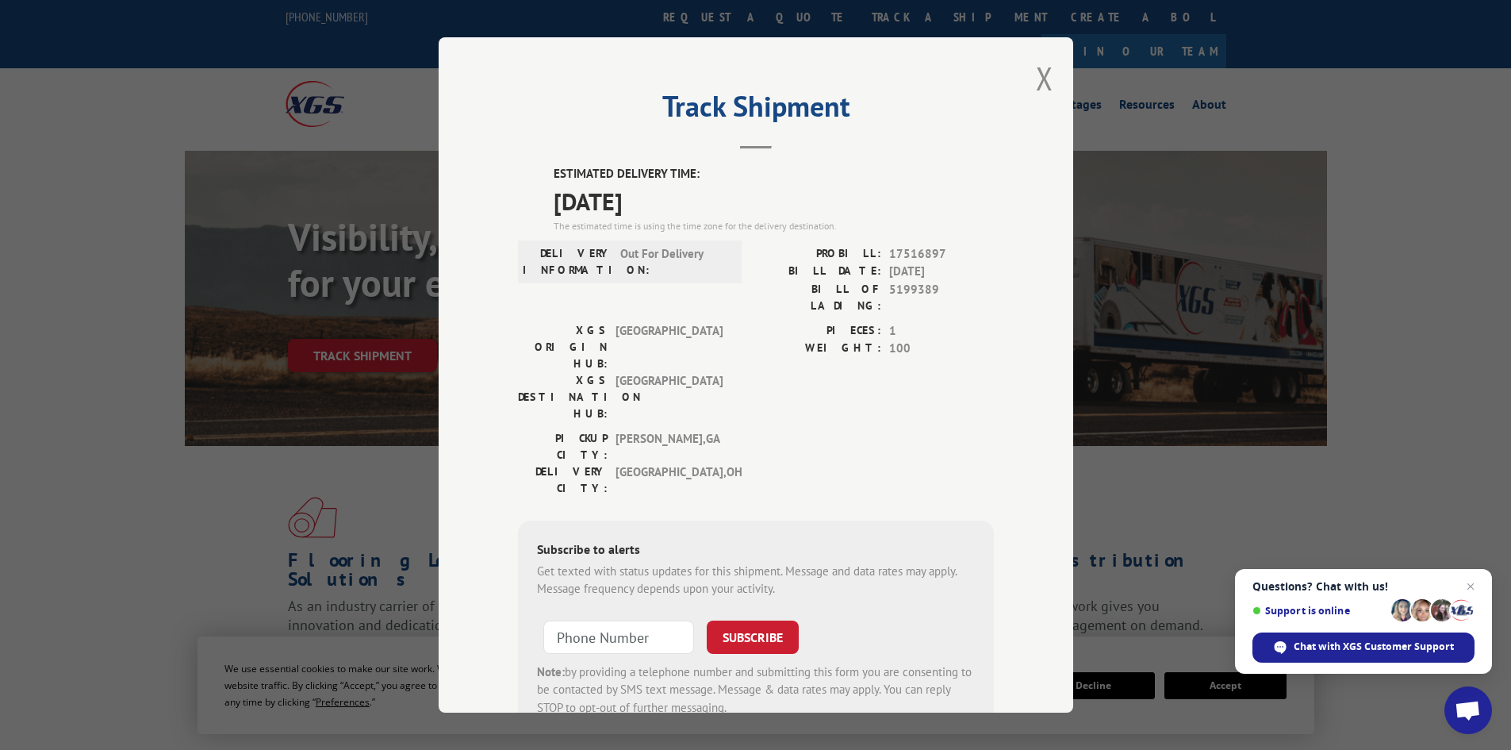 The height and width of the screenshot is (750, 1511). I want to click on div: by providing a telephone number and submitting this form you are consenting to be contacted by SM..., so click(756, 690).